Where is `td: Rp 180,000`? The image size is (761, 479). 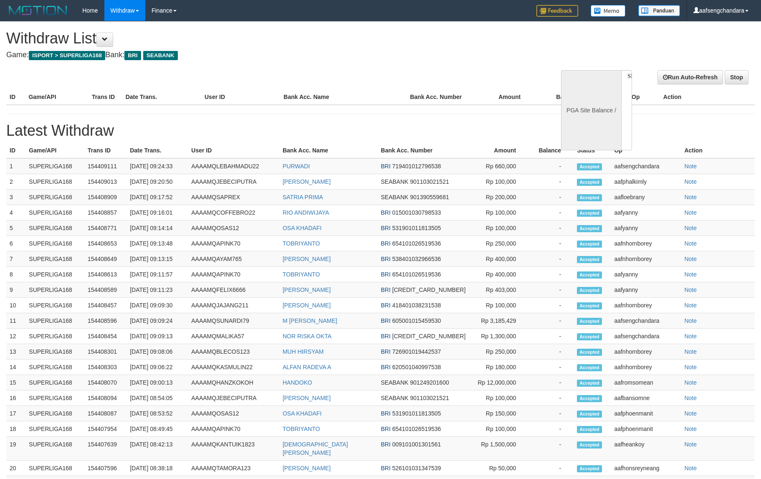 td: Rp 180,000 is located at coordinates (500, 367).